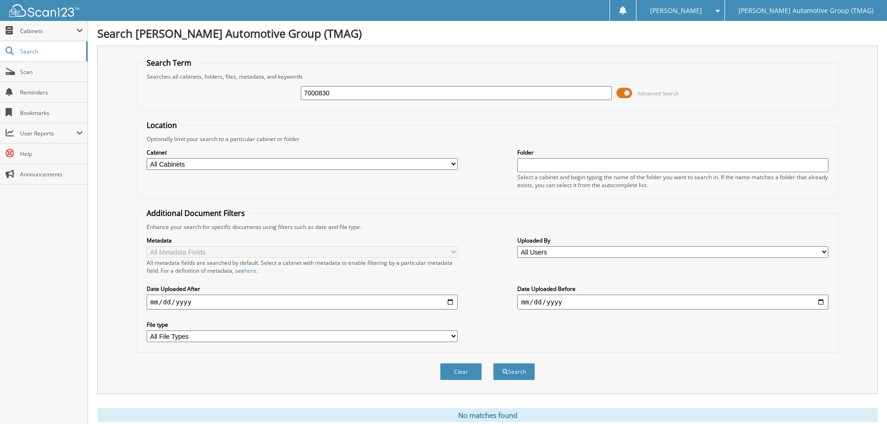  Describe the element at coordinates (51, 72) in the screenshot. I see `span: Scan` at that location.